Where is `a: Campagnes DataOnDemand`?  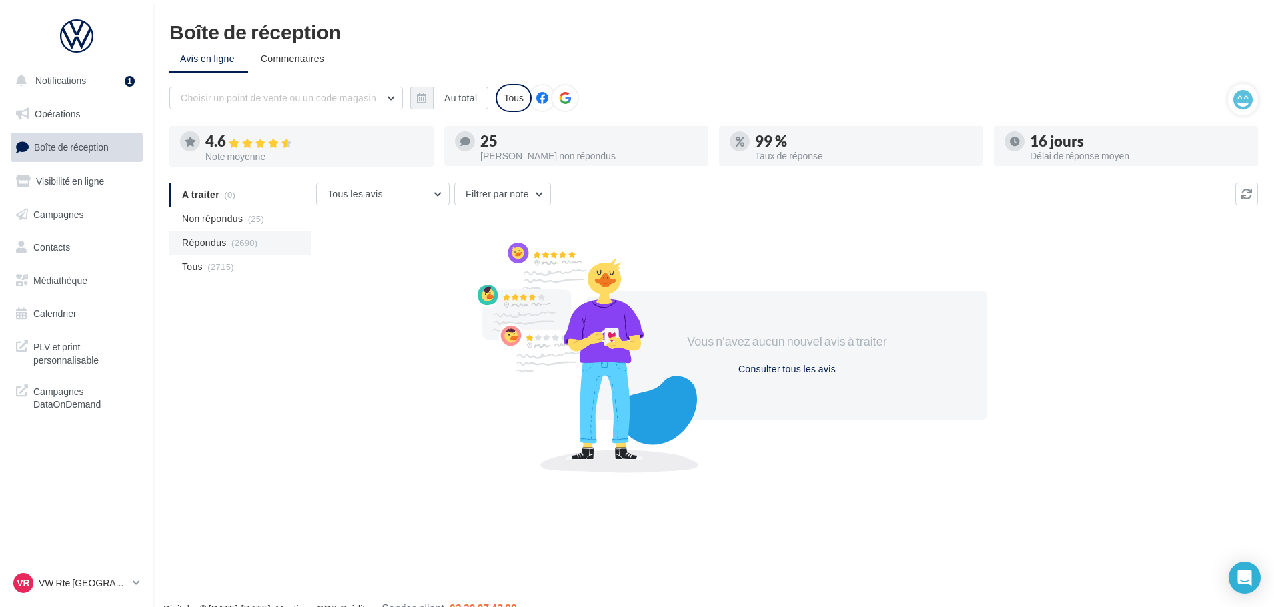 a: Campagnes DataOnDemand is located at coordinates (77, 397).